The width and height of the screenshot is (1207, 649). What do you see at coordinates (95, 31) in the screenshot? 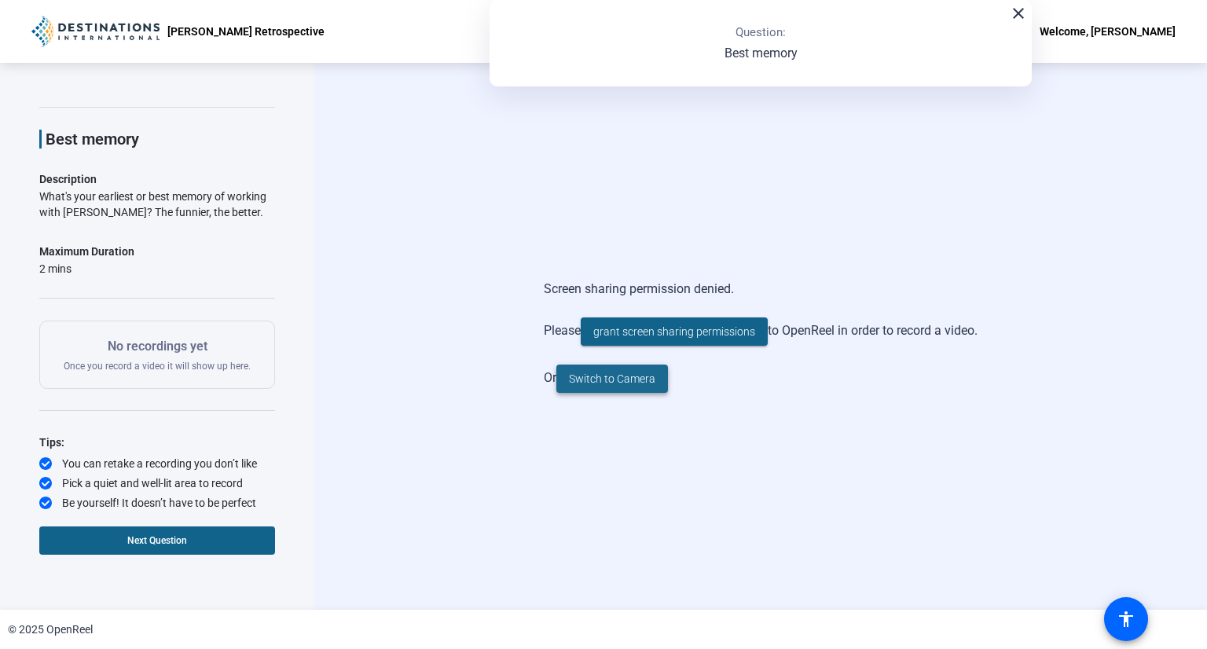
I see `img: OpenReel logo` at bounding box center [95, 31].